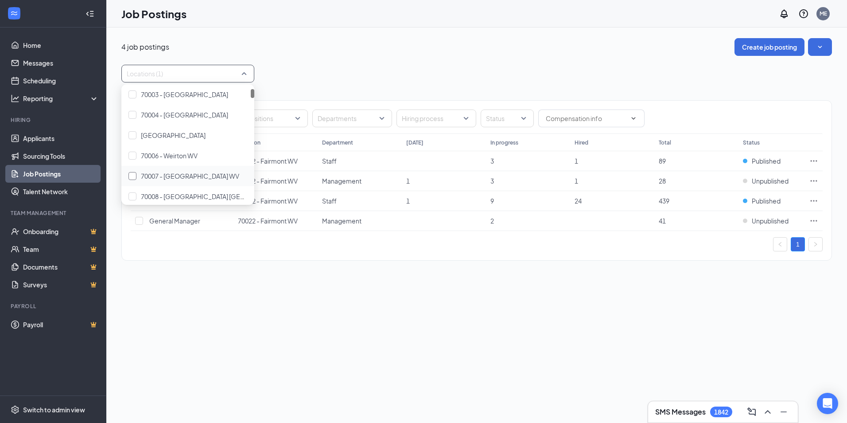 The image size is (847, 423). I want to click on a: OnboardingCrown, so click(61, 231).